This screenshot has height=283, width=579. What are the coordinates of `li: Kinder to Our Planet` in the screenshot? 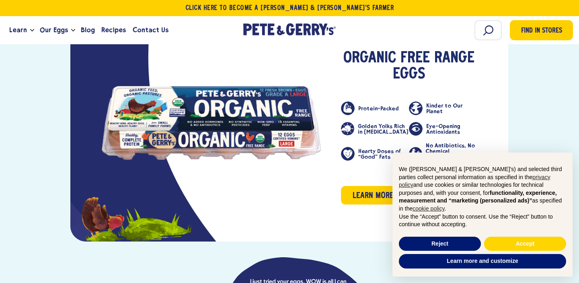 It's located at (443, 108).